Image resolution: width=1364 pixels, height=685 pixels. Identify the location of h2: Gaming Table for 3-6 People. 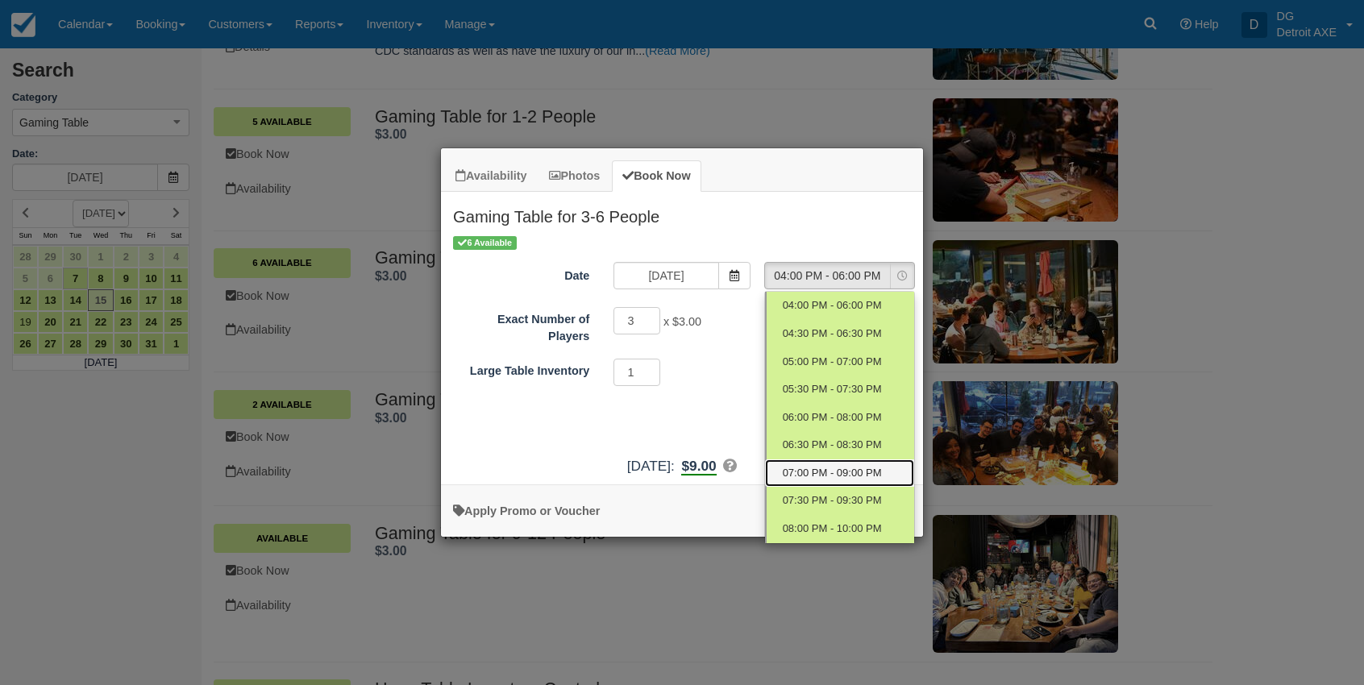
(682, 213).